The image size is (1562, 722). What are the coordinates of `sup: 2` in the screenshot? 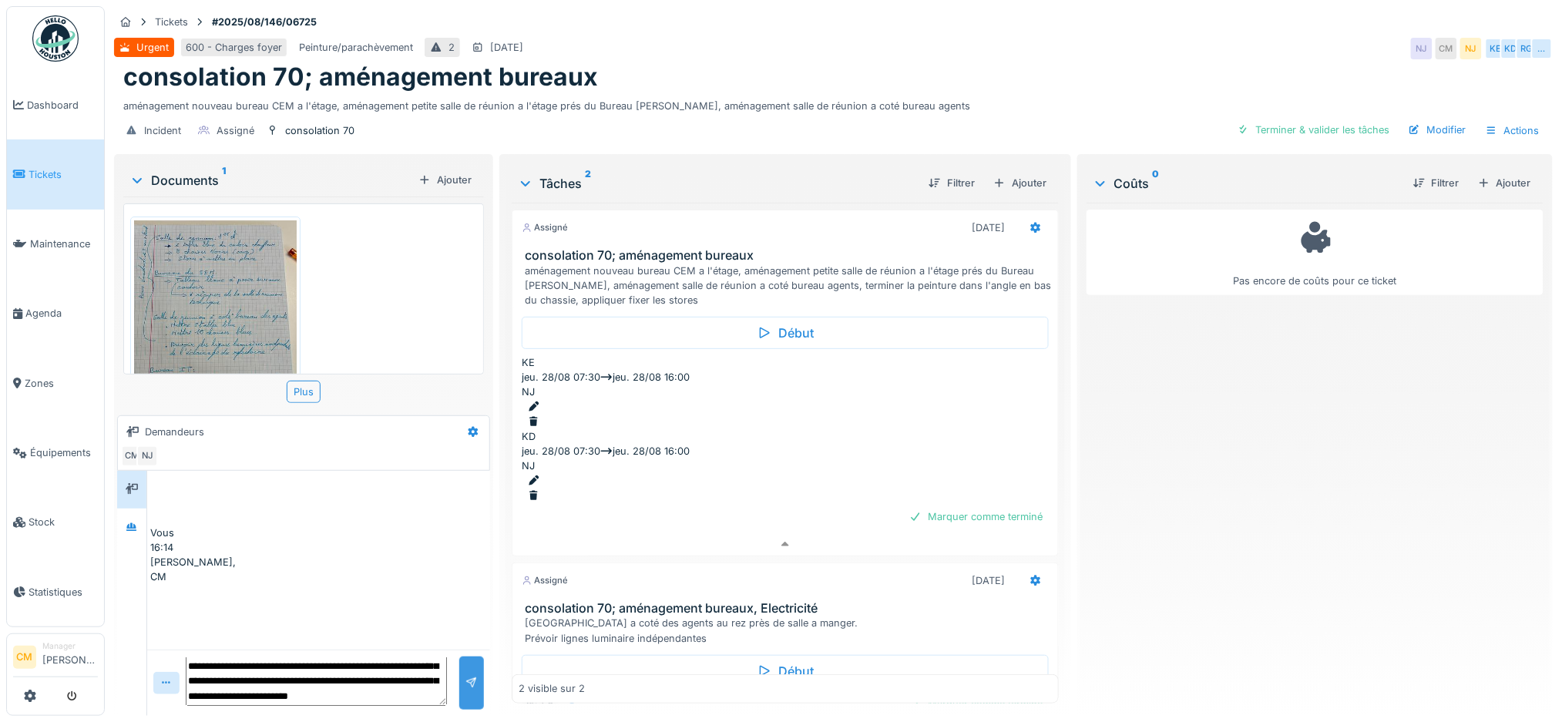 It's located at (588, 183).